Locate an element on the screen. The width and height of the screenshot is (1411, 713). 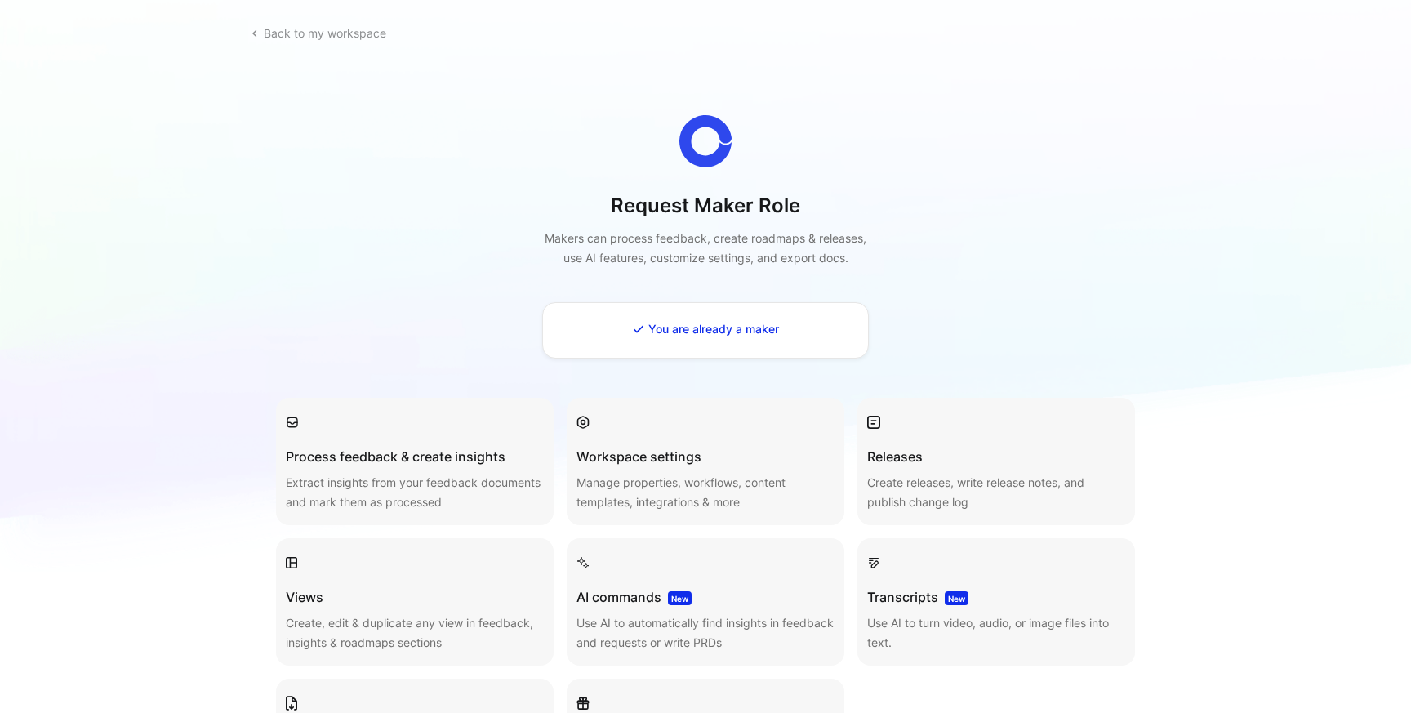
p: Use AI to turn video, audio, or image files into text. is located at coordinates (997, 633).